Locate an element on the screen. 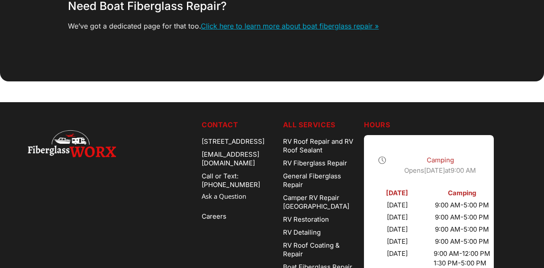 The width and height of the screenshot is (544, 268). div: Camping is located at coordinates (461, 193).